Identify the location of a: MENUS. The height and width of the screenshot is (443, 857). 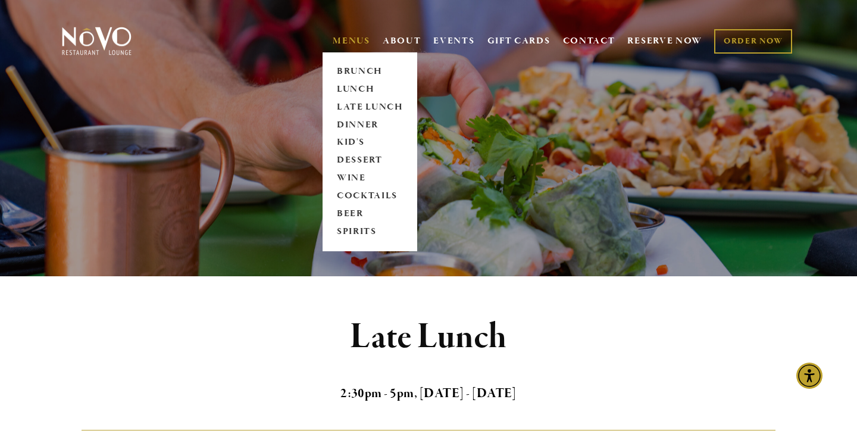
(351, 41).